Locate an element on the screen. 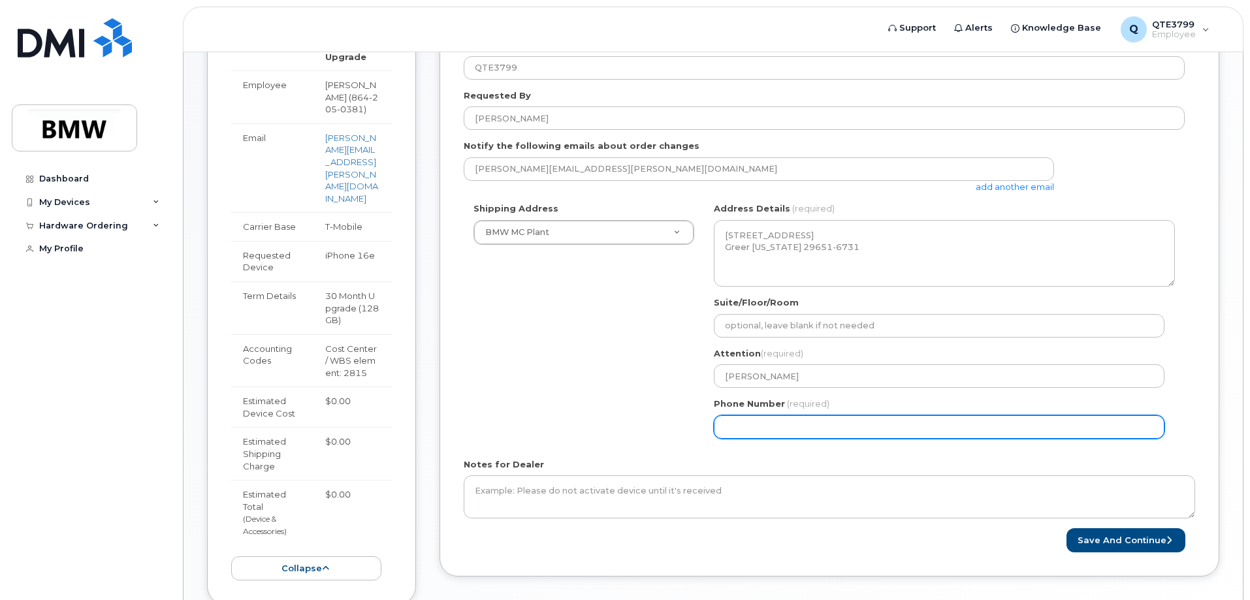 The height and width of the screenshot is (600, 1250). td: Term Details is located at coordinates (272, 308).